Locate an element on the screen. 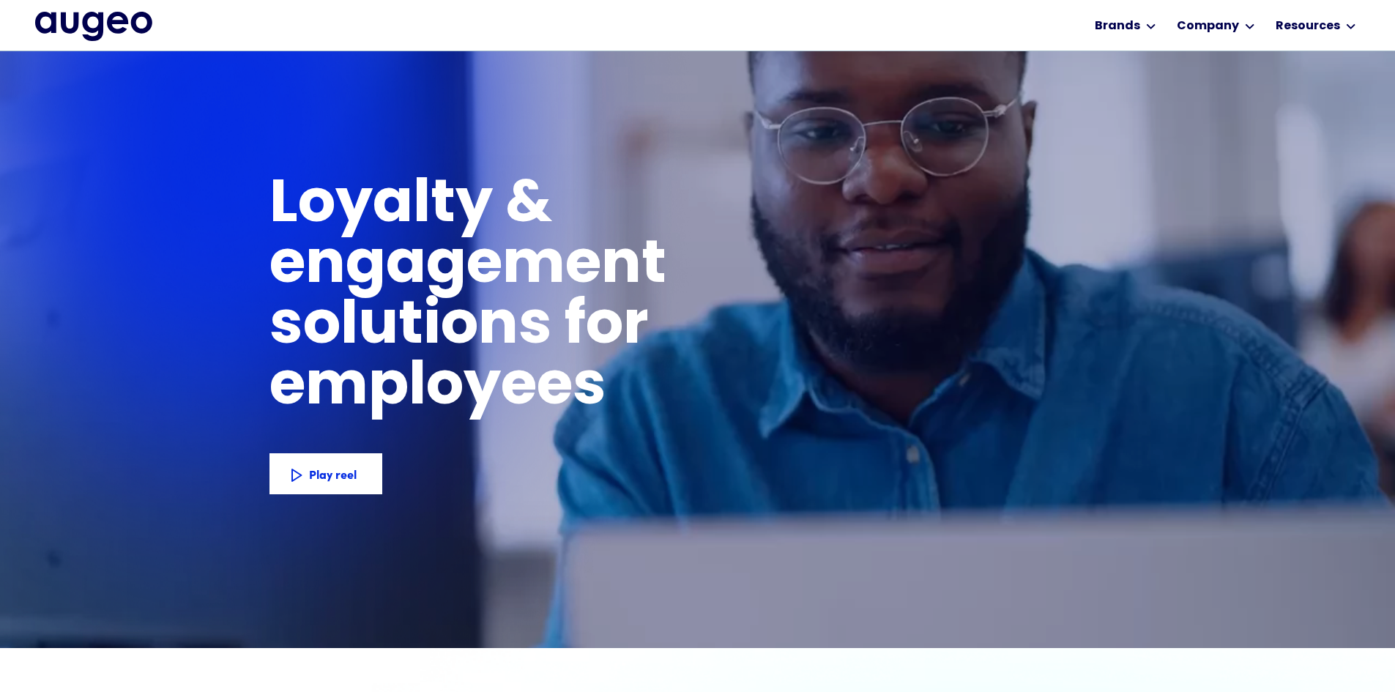 The image size is (1395, 692). div: Company is located at coordinates (1207, 26).